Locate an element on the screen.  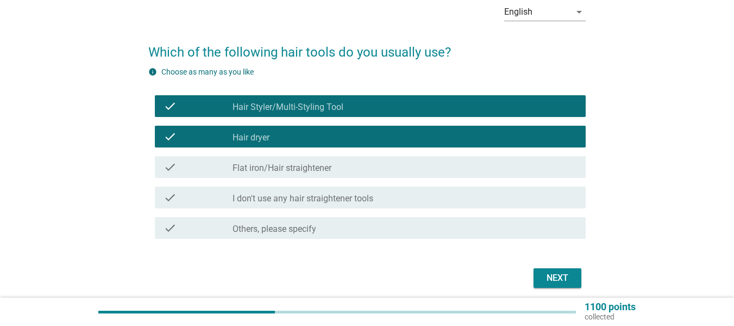
label: Hair Styler/Multi-Styling Tool is located at coordinates (288, 107).